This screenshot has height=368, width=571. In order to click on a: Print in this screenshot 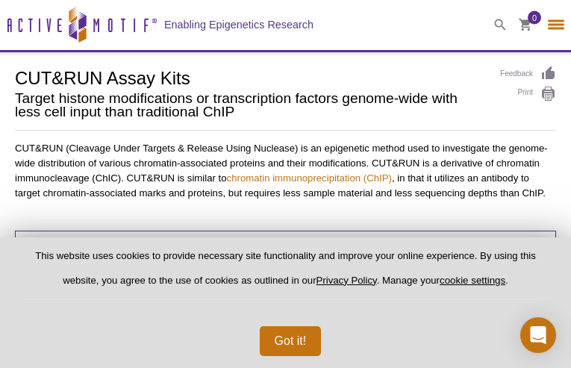, I will do `click(528, 94)`.